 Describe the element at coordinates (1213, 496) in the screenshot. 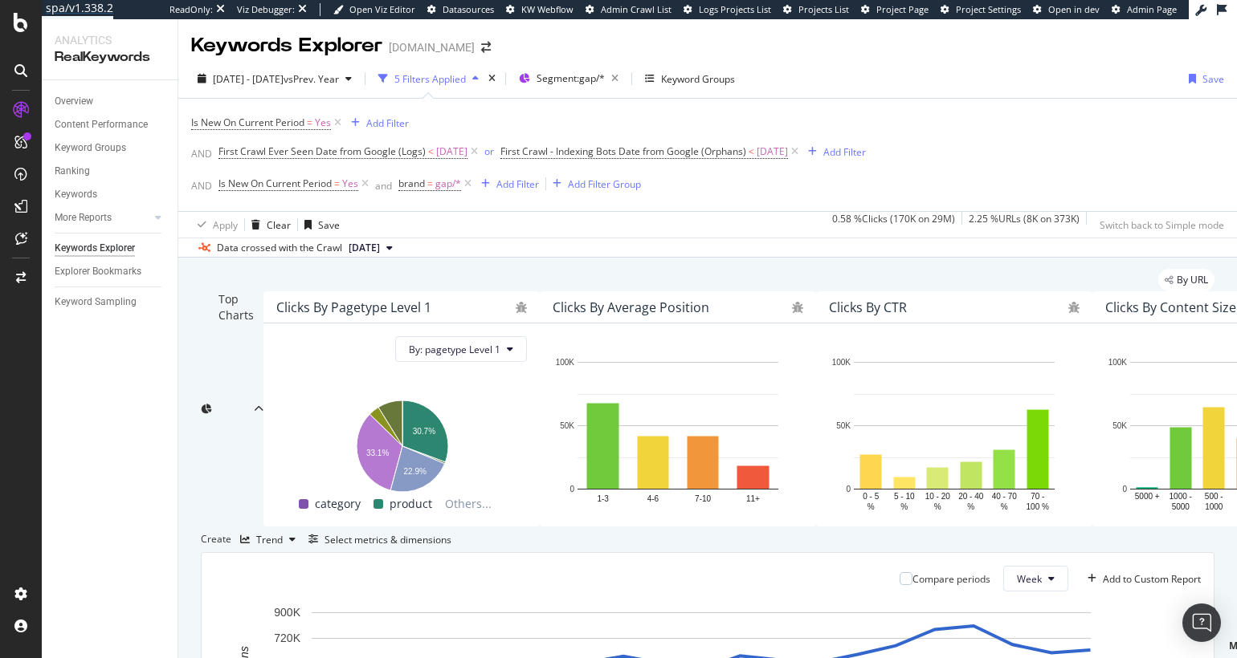

I see `text: 500 -` at that location.